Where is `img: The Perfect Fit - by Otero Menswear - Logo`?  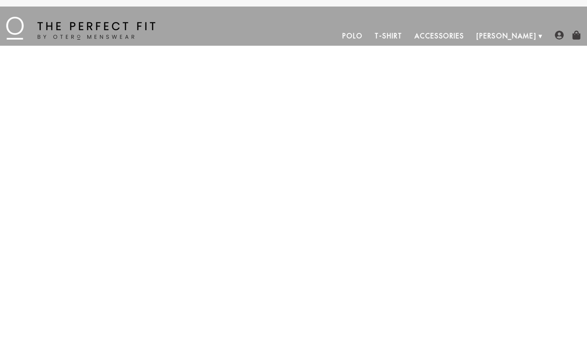
img: The Perfect Fit - by Otero Menswear - Logo is located at coordinates (81, 28).